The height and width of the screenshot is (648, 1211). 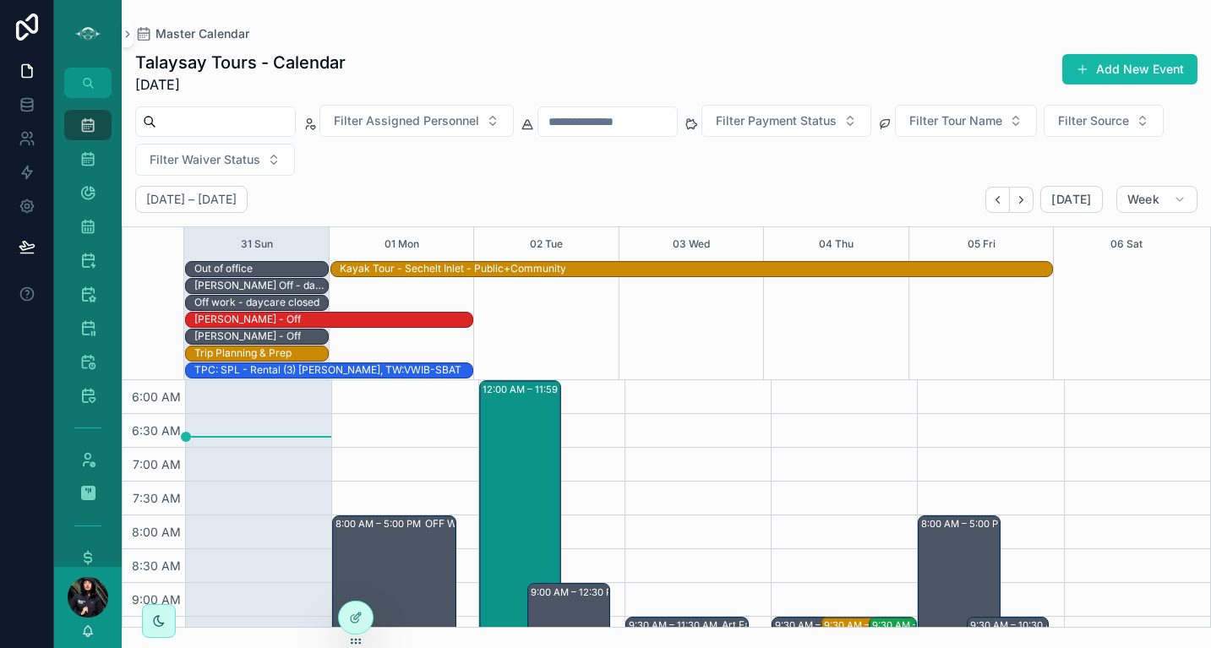 What do you see at coordinates (1094, 121) in the screenshot?
I see `span: Filter Source` at bounding box center [1094, 121].